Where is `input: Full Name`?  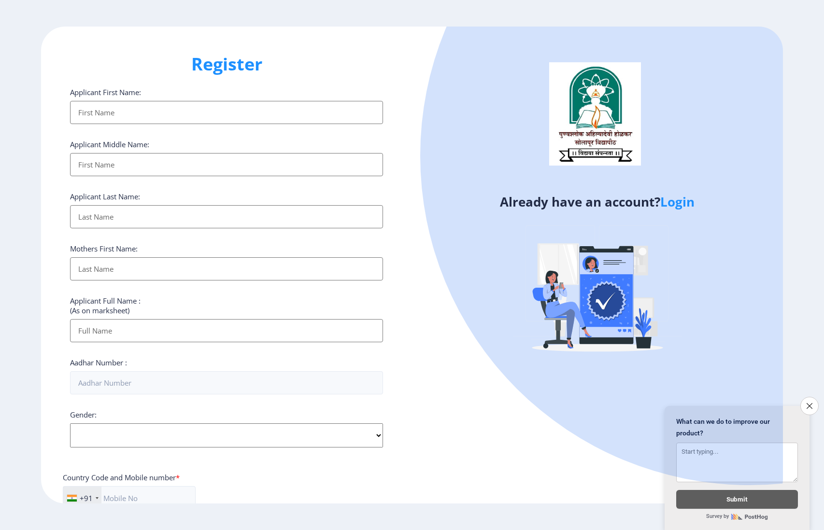
input: Full Name is located at coordinates (226, 331).